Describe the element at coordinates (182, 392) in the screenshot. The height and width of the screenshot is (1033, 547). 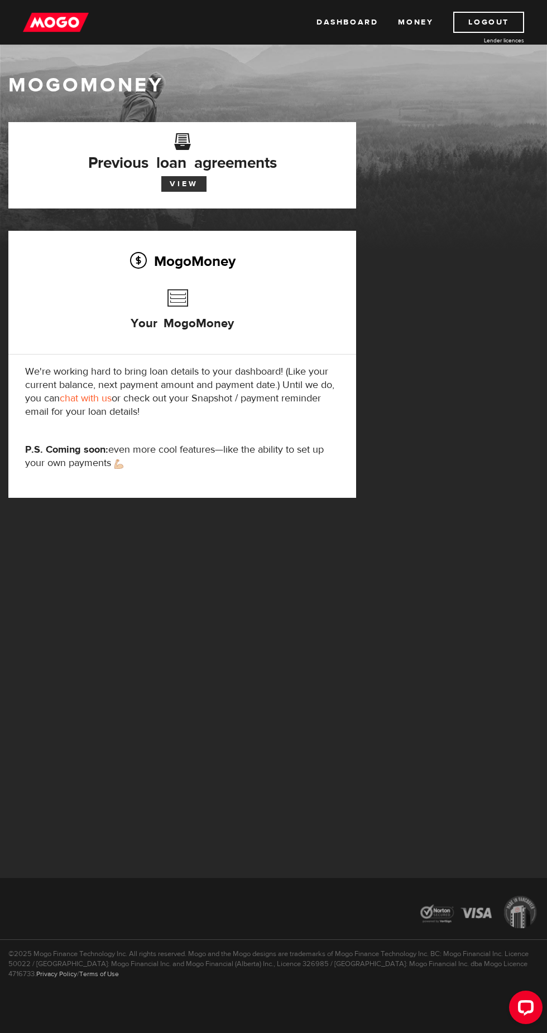
I see `p: We're working hard to bring loan details to your dashboard! (Like your current balance, next paym...` at that location.